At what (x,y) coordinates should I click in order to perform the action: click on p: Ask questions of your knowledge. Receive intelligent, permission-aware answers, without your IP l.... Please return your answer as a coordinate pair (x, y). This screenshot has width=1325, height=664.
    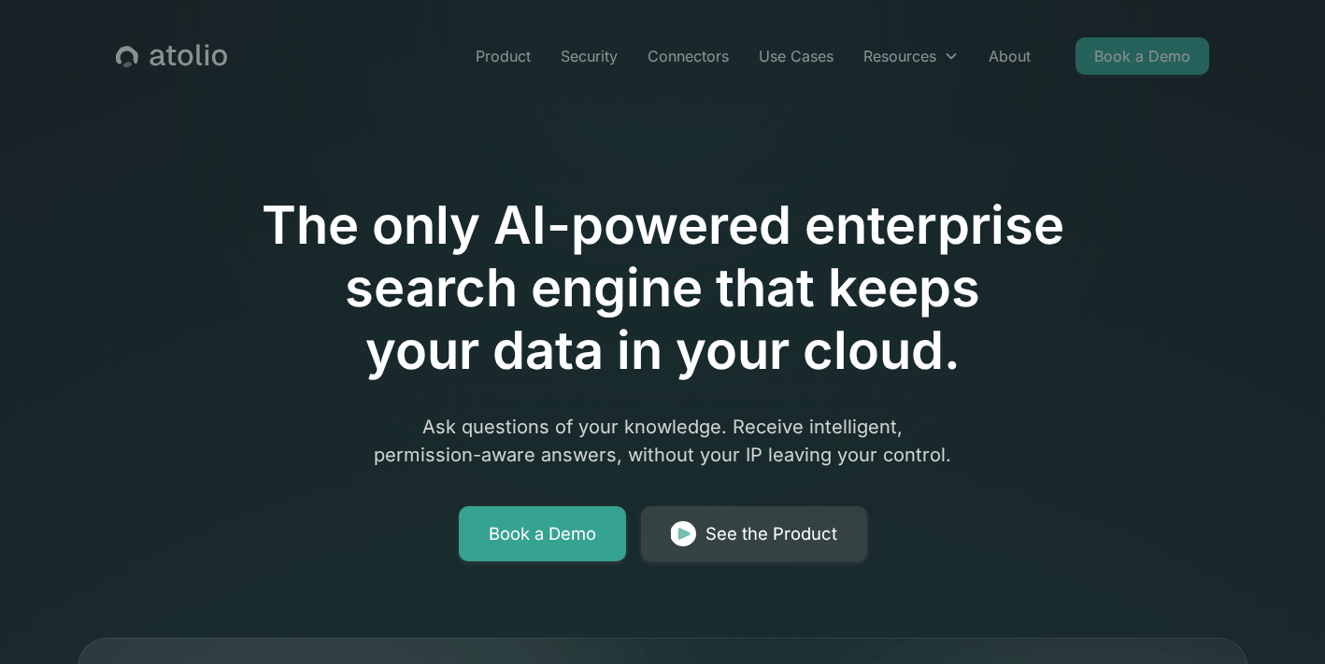
    Looking at the image, I should click on (662, 441).